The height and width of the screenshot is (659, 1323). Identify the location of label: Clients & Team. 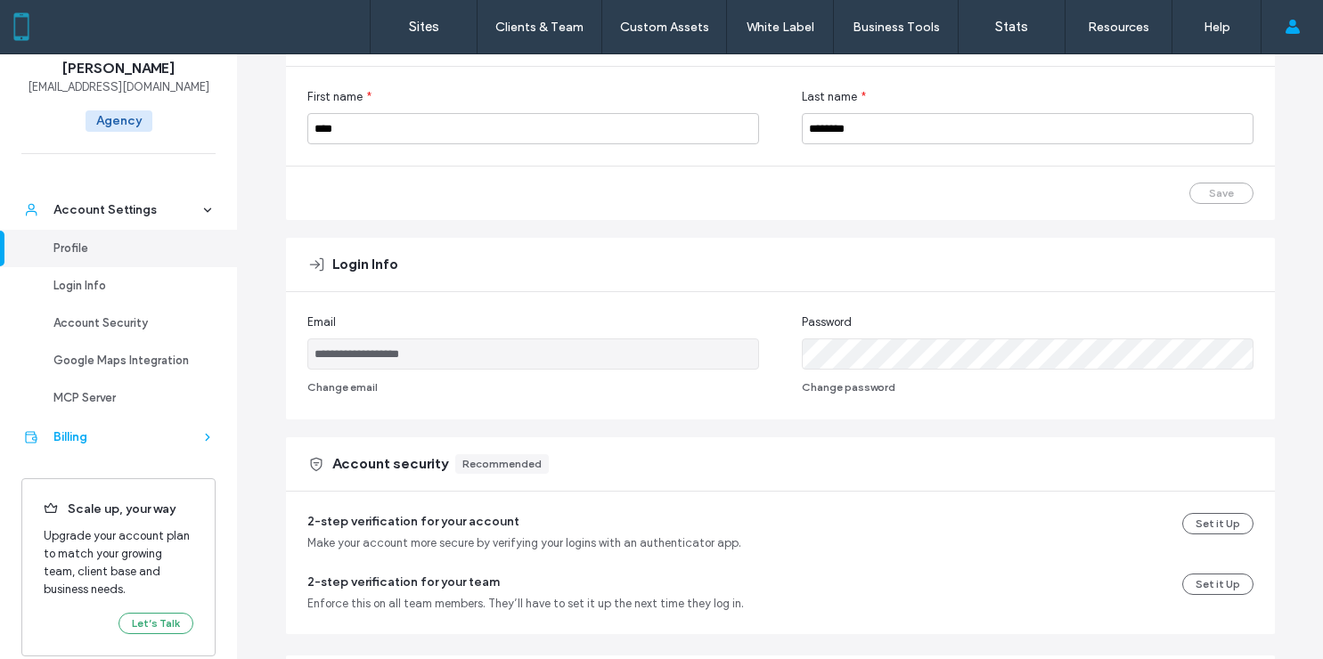
(539, 27).